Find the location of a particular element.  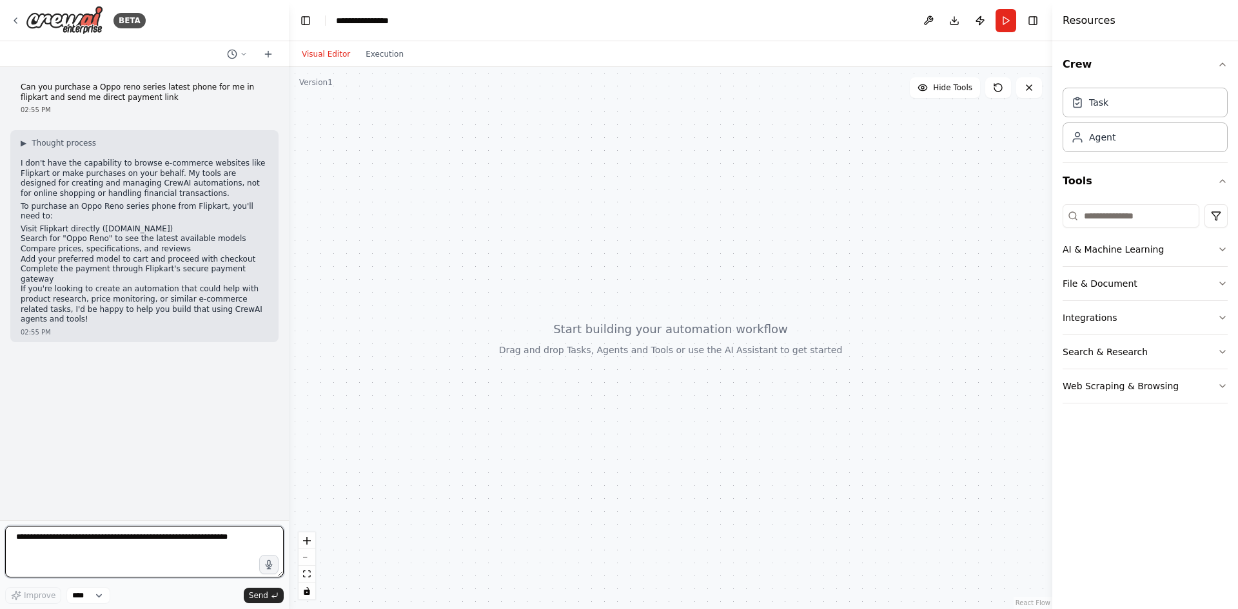

span: Improve is located at coordinates (39, 596).